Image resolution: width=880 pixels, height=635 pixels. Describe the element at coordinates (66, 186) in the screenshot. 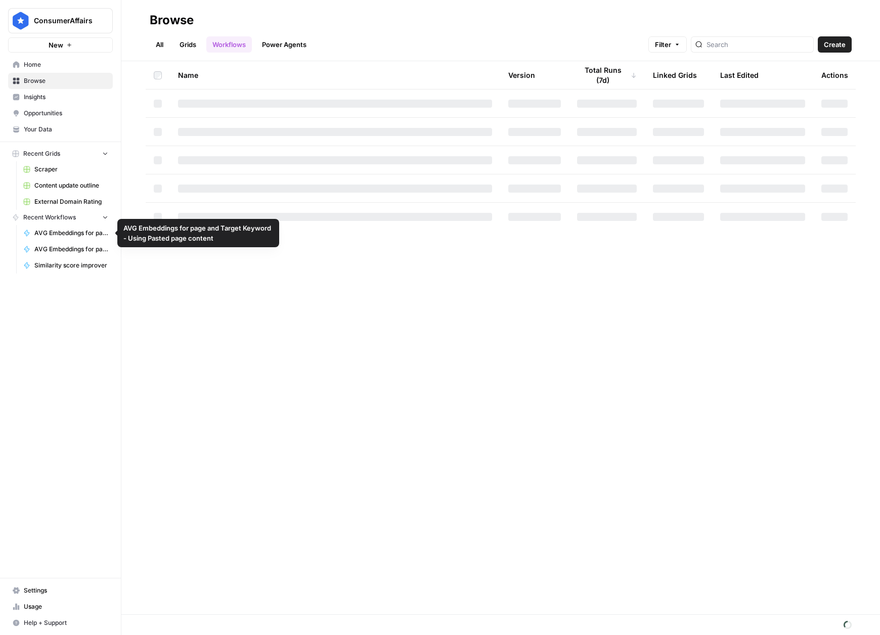

I see `a: Content update outline` at that location.